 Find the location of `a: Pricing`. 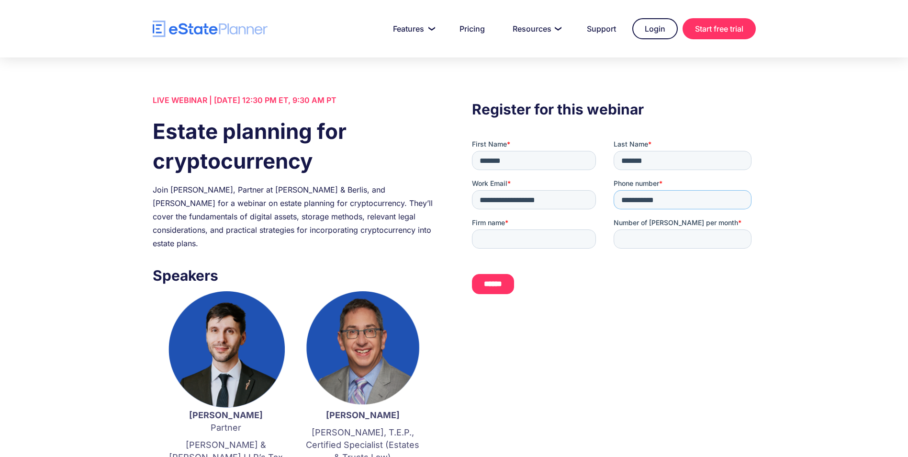

a: Pricing is located at coordinates (472, 29).